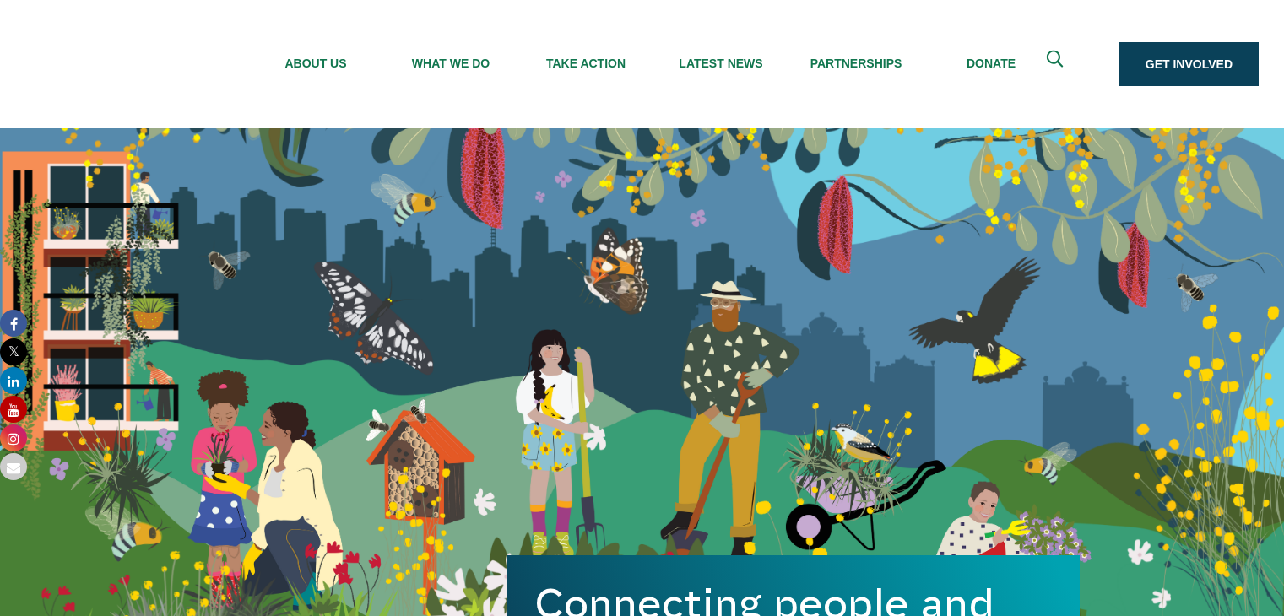  I want to click on span: What We Do, so click(451, 63).